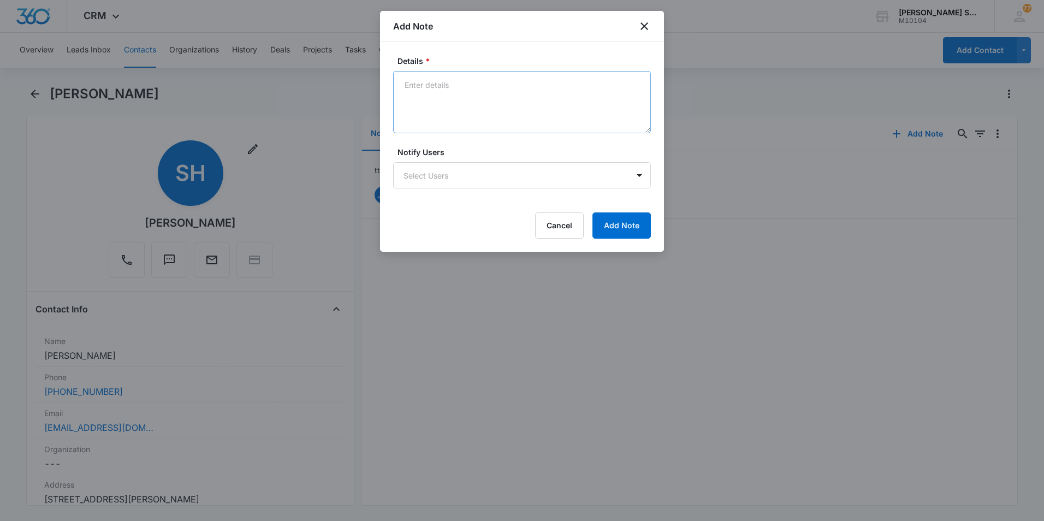 Image resolution: width=1044 pixels, height=521 pixels. What do you see at coordinates (559, 225) in the screenshot?
I see `button: Cancel` at bounding box center [559, 225].